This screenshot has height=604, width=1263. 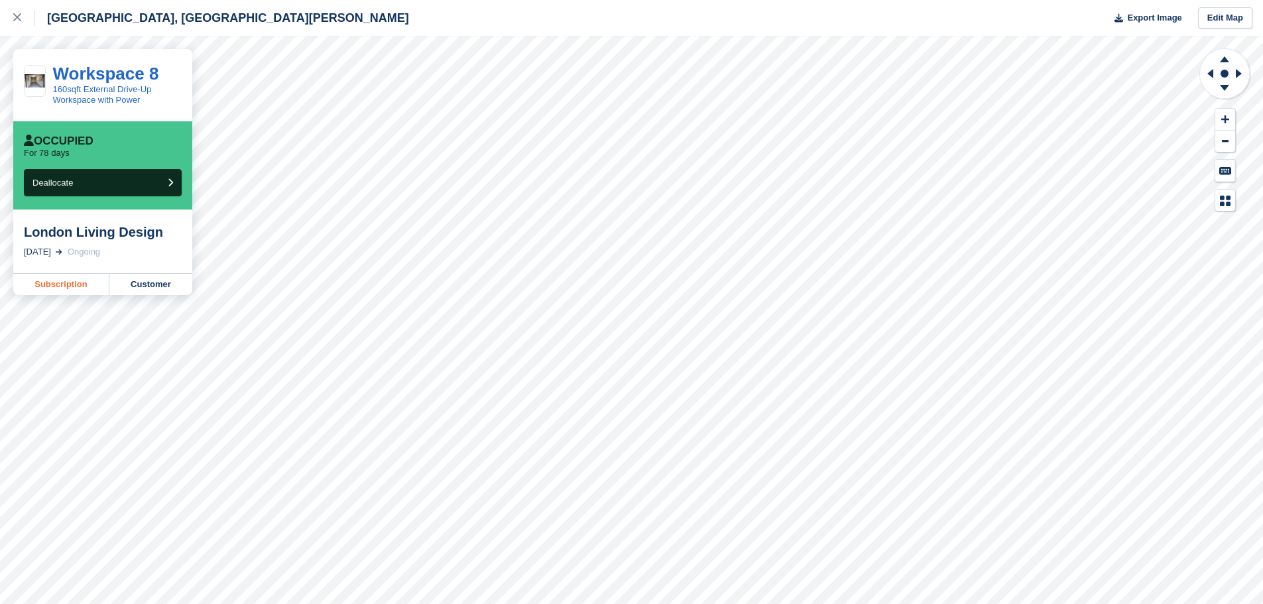 I want to click on a: Workspace 8, so click(x=105, y=74).